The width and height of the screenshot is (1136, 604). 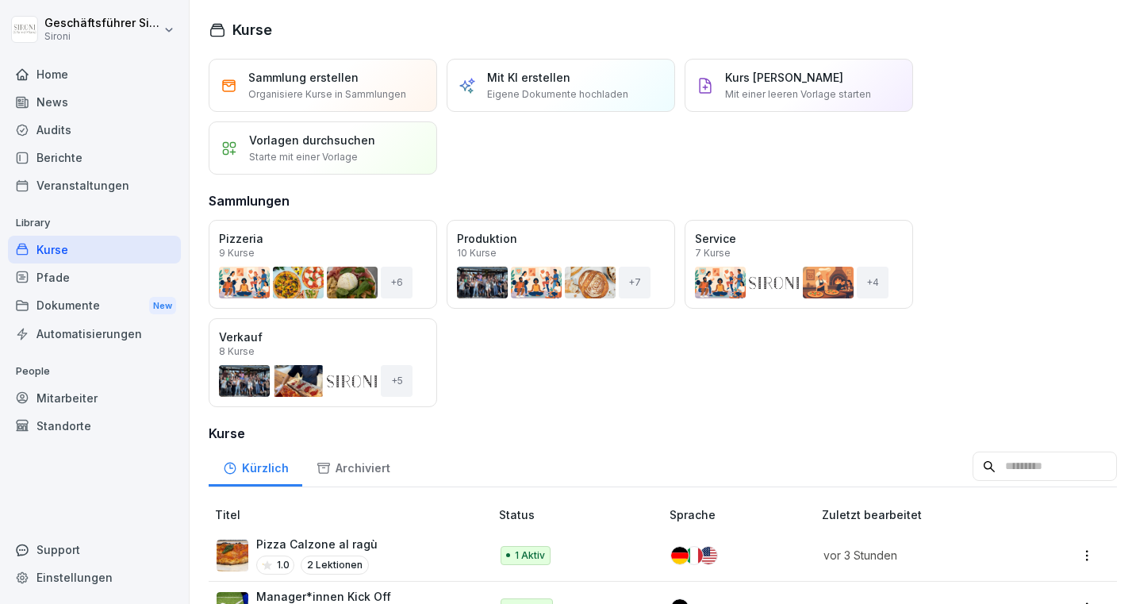 What do you see at coordinates (94, 333) in the screenshot?
I see `div: Automatisierungen` at bounding box center [94, 333].